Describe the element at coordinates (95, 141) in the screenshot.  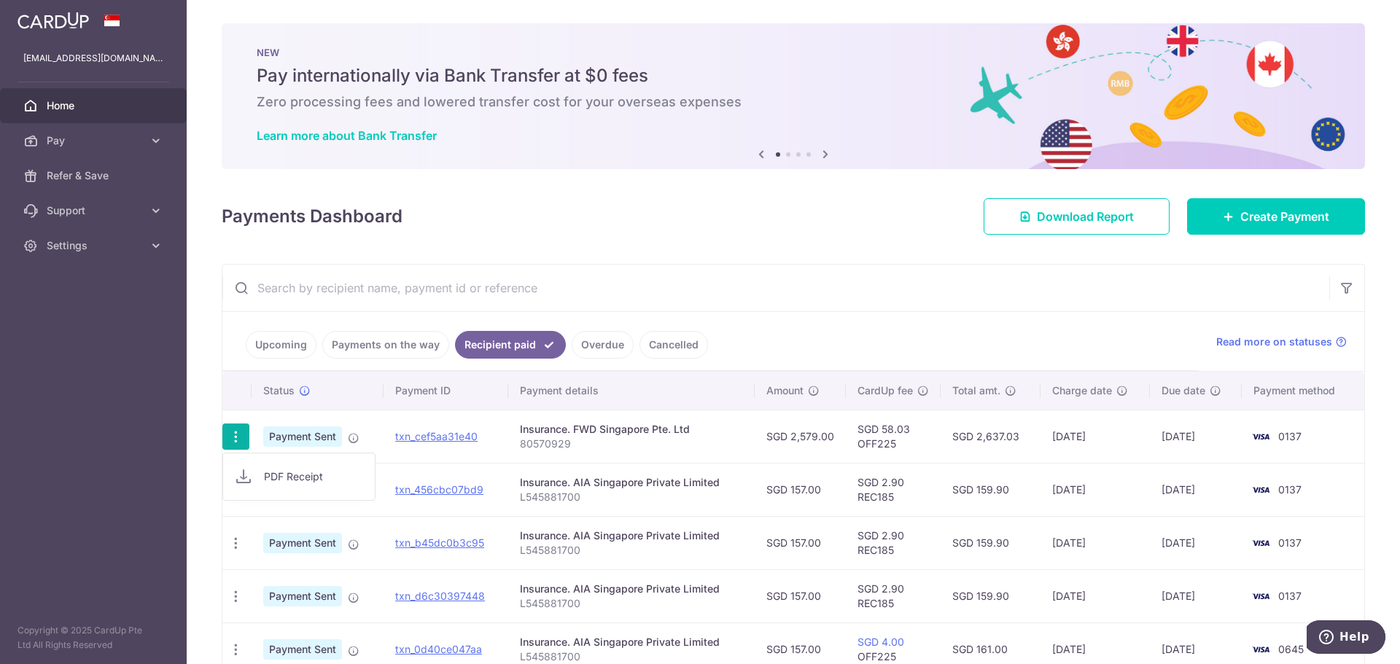
I see `span: Pay` at that location.